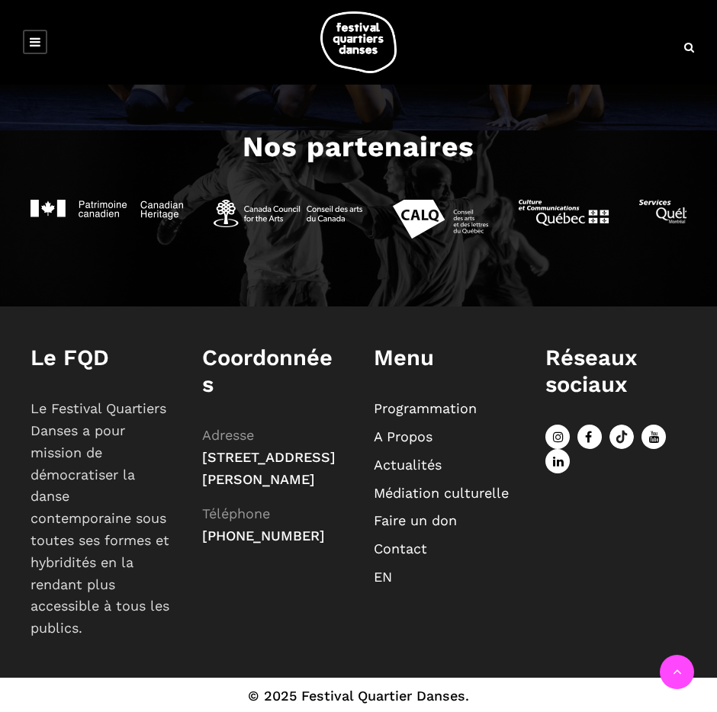  Describe the element at coordinates (101, 358) in the screenshot. I see `h1: Le FQD` at that location.